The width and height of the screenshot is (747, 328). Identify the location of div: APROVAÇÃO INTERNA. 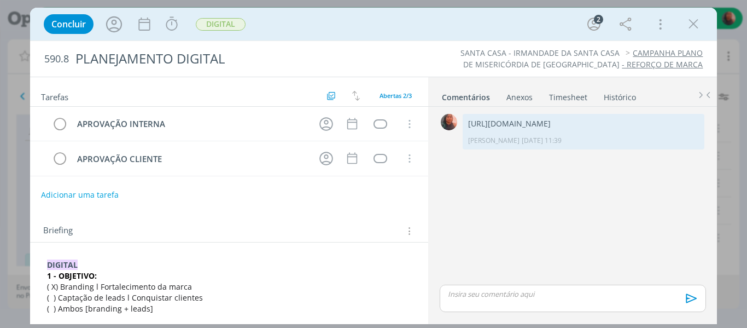
(191, 124).